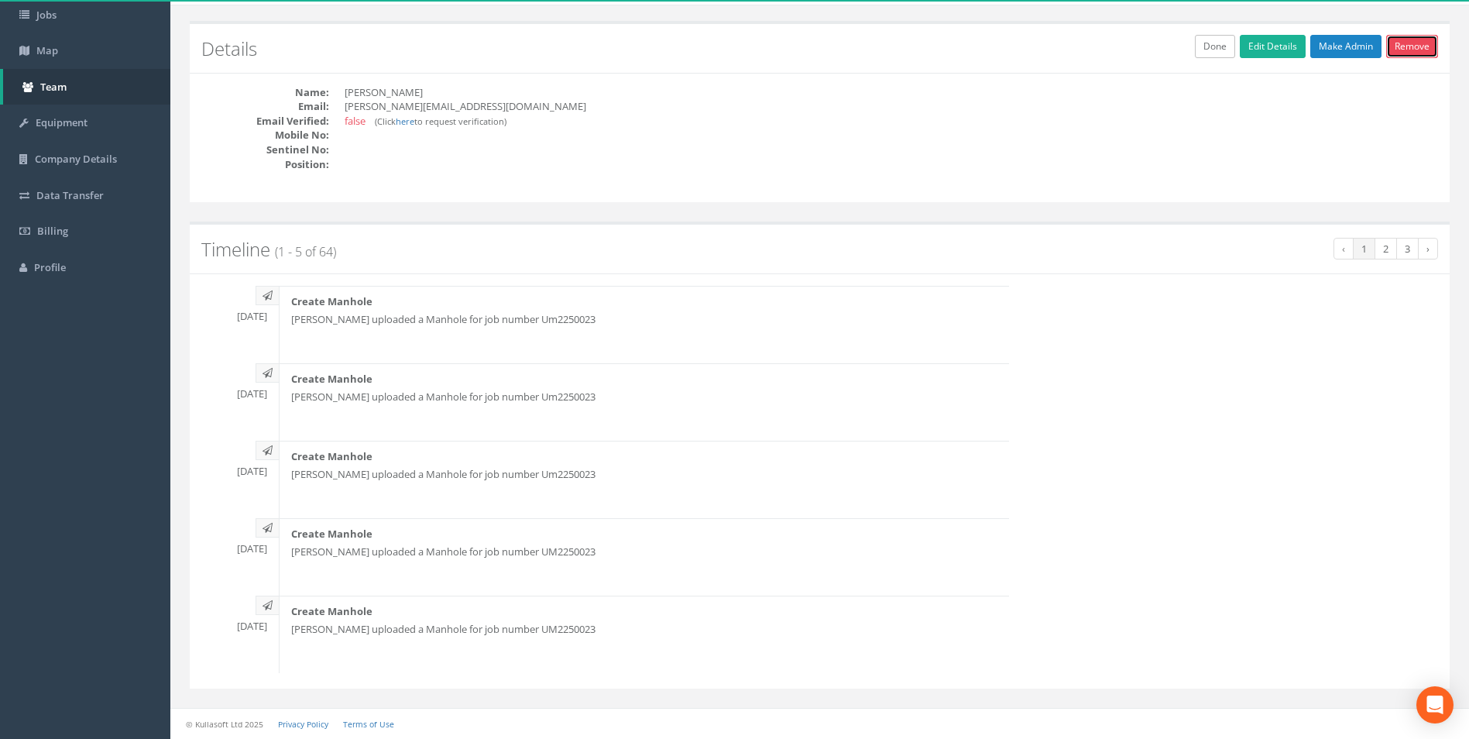 This screenshot has height=739, width=1469. I want to click on a: Remove, so click(1411, 46).